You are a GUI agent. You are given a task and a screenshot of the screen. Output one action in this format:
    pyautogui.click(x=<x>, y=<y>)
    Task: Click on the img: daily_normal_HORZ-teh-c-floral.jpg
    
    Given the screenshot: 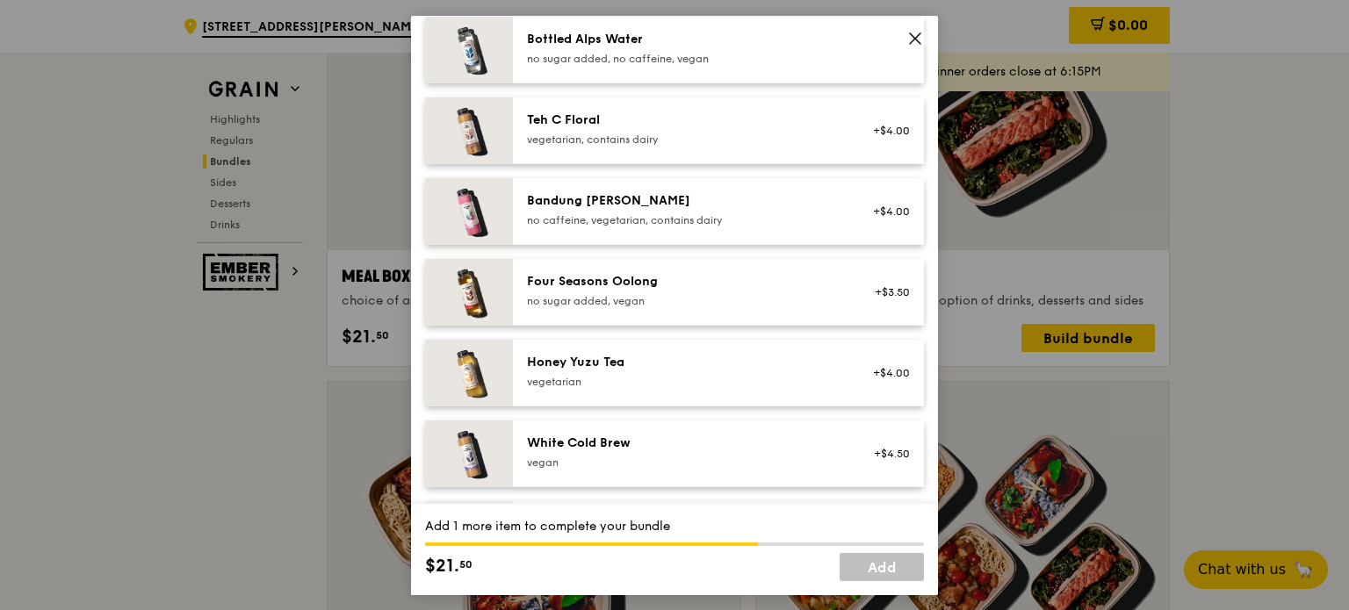 What is the action you would take?
    pyautogui.click(x=469, y=130)
    